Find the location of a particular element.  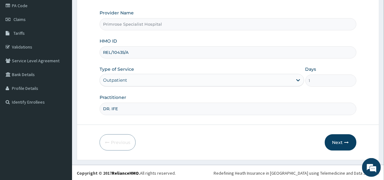

label: Type of Service is located at coordinates (117, 69).